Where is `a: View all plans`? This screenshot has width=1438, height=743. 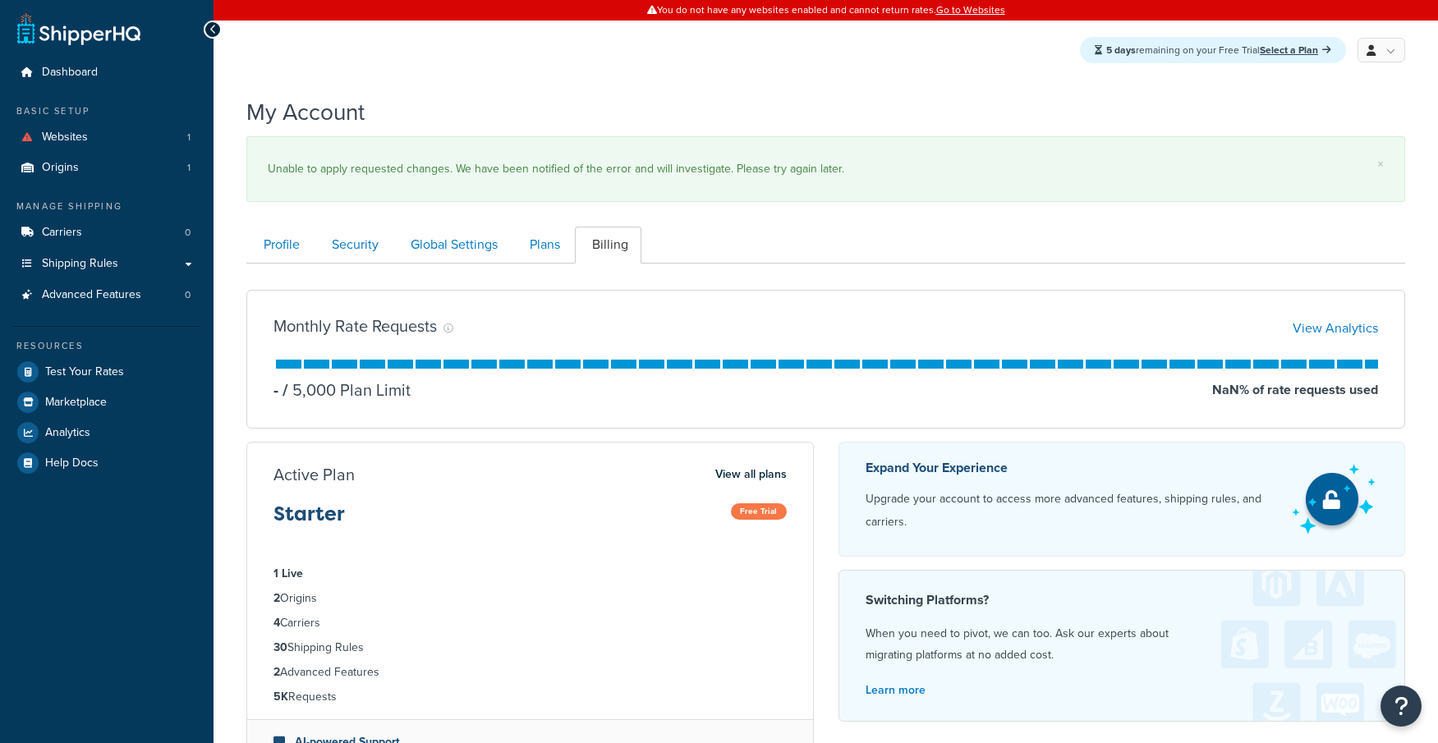 a: View all plans is located at coordinates (751, 475).